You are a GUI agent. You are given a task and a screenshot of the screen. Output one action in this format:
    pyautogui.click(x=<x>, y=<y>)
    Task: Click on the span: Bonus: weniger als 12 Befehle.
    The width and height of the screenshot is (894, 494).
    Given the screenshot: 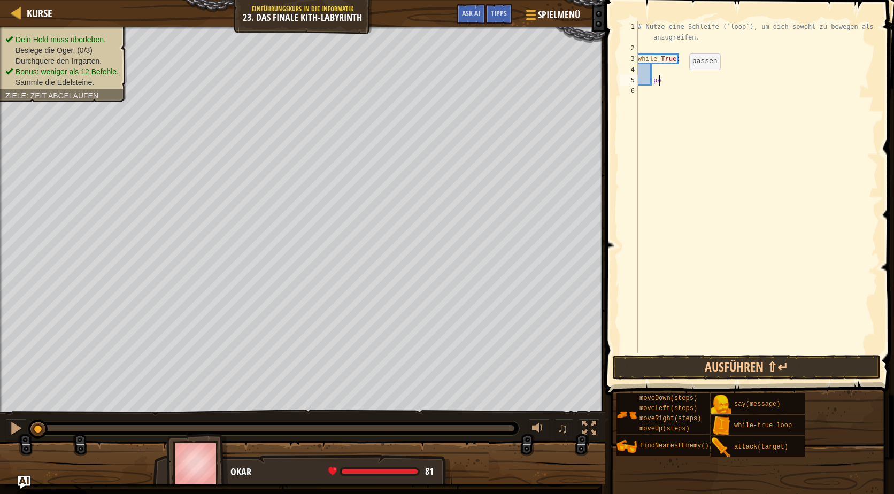 What is the action you would take?
    pyautogui.click(x=67, y=72)
    